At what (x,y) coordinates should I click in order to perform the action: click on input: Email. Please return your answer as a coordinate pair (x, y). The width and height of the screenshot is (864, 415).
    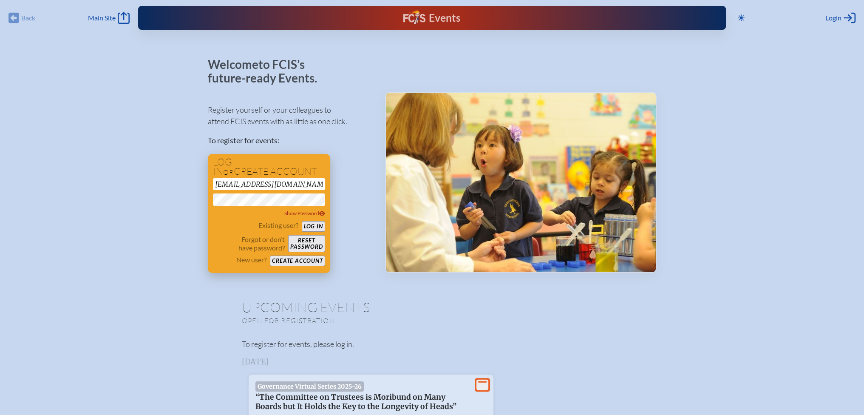
    Looking at the image, I should click on (269, 184).